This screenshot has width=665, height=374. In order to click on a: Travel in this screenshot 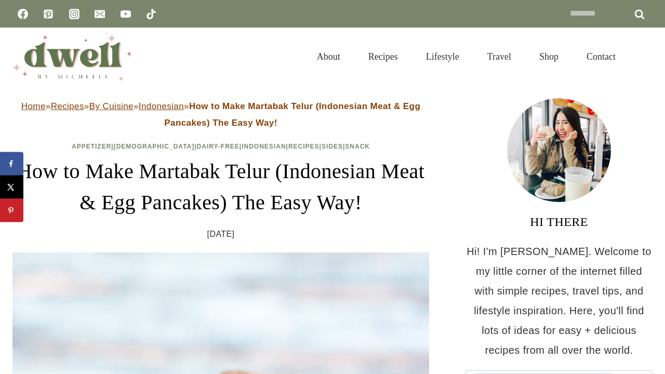, I will do `click(499, 57)`.